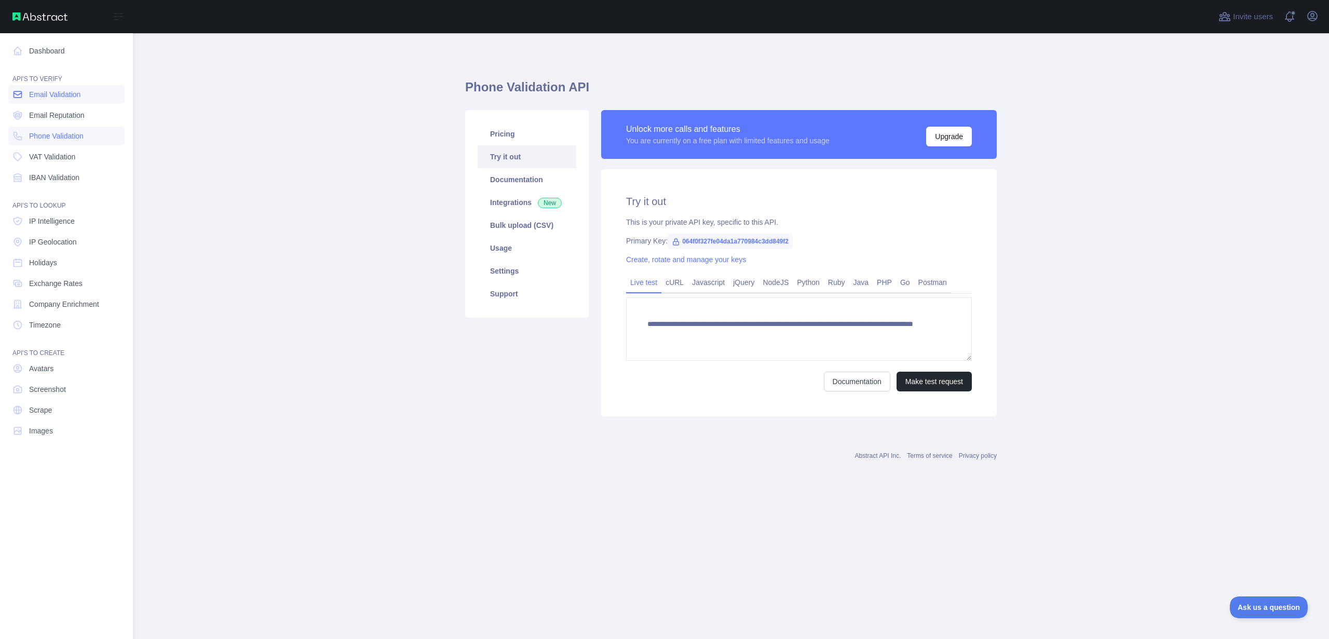 The width and height of the screenshot is (1329, 639). Describe the element at coordinates (57, 115) in the screenshot. I see `span: Email Reputation` at that location.